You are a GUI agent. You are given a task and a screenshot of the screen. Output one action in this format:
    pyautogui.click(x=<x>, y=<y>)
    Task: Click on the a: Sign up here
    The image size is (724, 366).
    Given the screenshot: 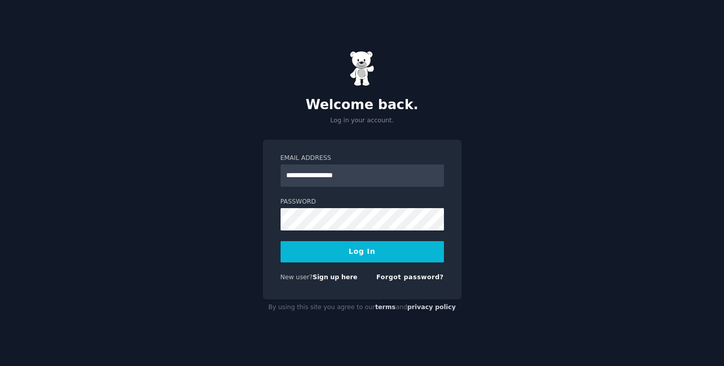 What is the action you would take?
    pyautogui.click(x=335, y=277)
    